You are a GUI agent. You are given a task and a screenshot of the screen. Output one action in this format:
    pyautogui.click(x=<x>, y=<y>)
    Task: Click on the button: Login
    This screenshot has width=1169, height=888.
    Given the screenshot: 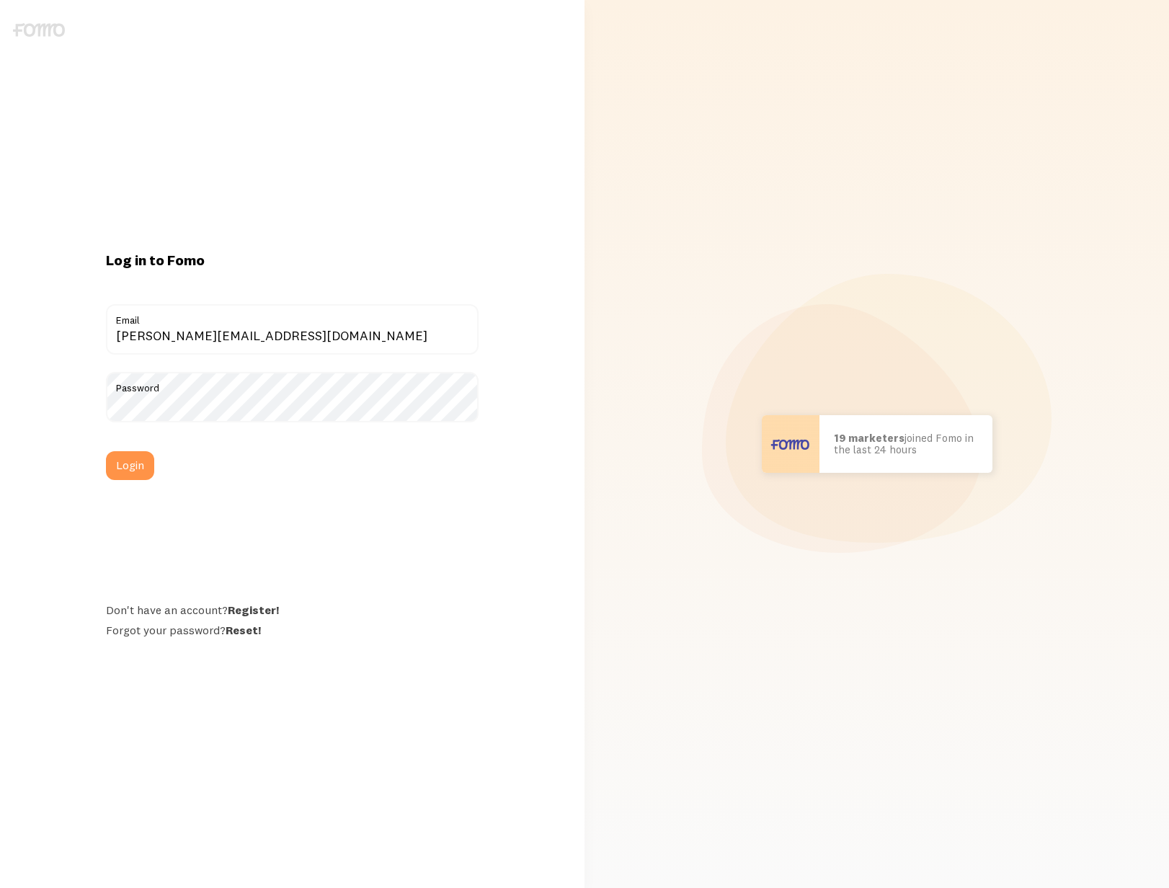 What is the action you would take?
    pyautogui.click(x=130, y=466)
    